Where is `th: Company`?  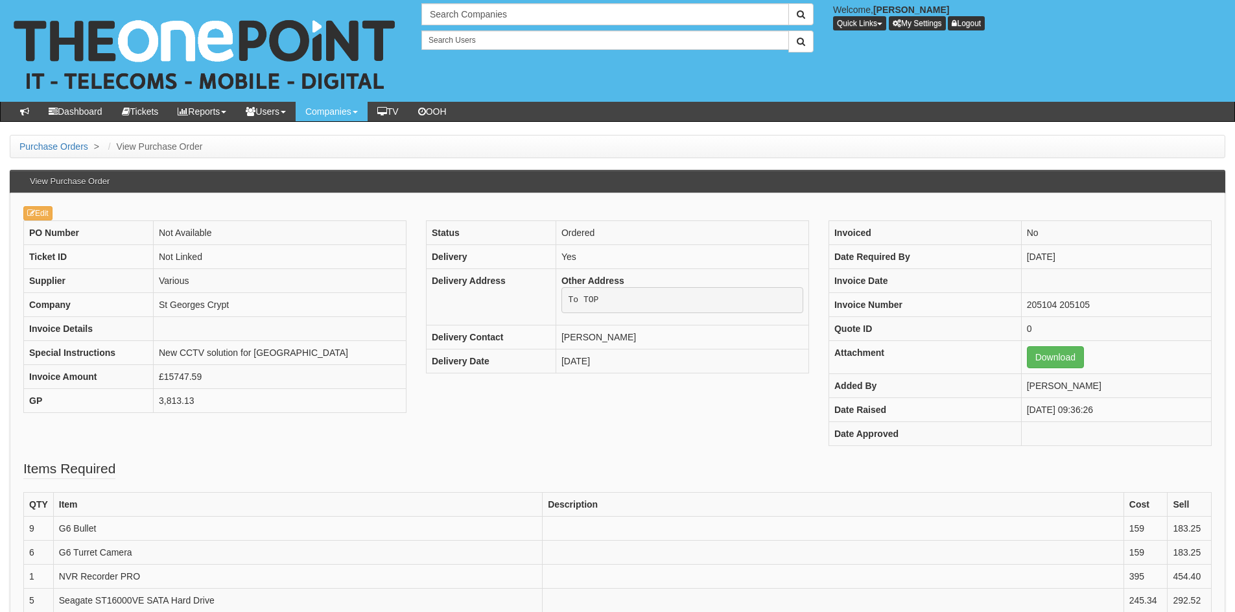
th: Company is located at coordinates (89, 305).